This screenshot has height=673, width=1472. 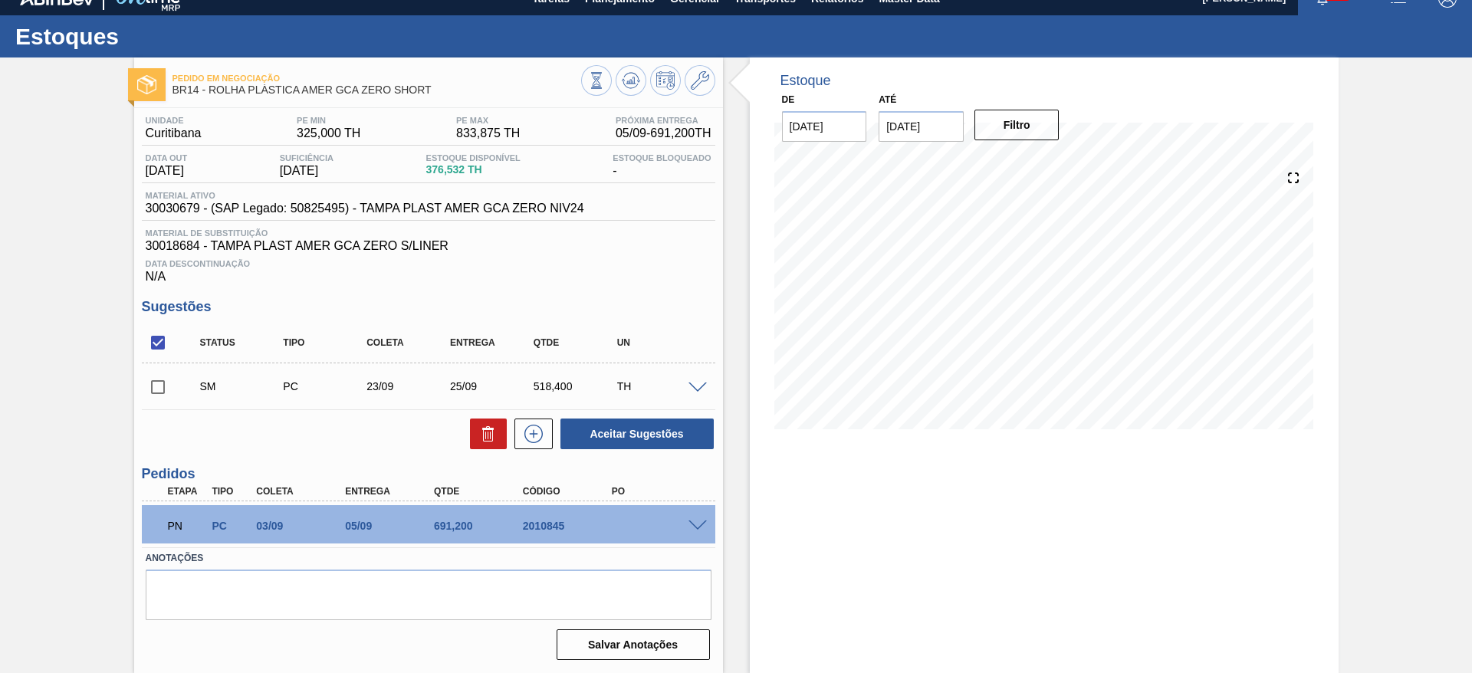 What do you see at coordinates (146, 84) in the screenshot?
I see `img: Ícone` at bounding box center [146, 84].